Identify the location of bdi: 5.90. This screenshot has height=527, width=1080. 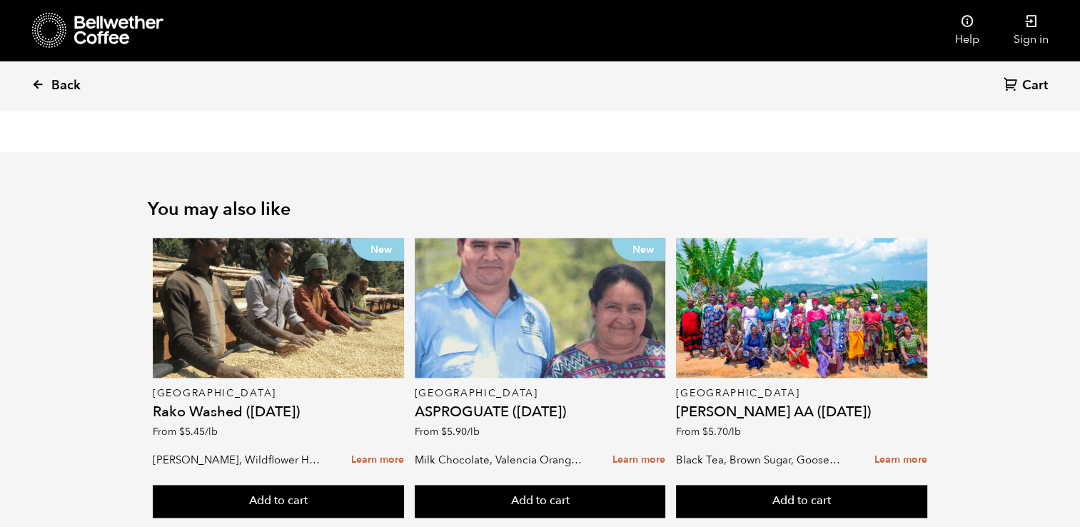
(461, 431).